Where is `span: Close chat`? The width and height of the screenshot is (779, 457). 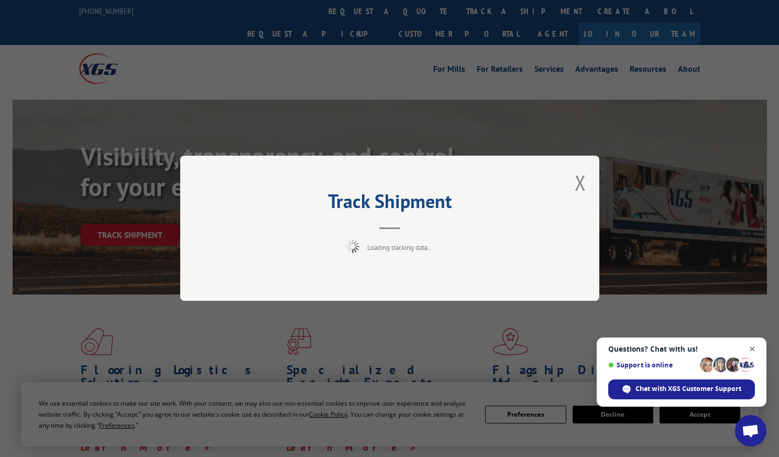 span: Close chat is located at coordinates (753, 349).